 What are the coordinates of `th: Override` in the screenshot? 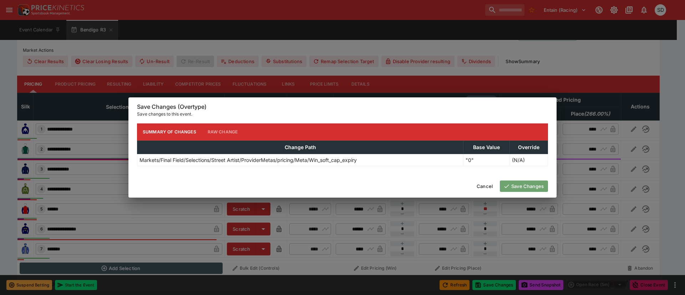 It's located at (529, 147).